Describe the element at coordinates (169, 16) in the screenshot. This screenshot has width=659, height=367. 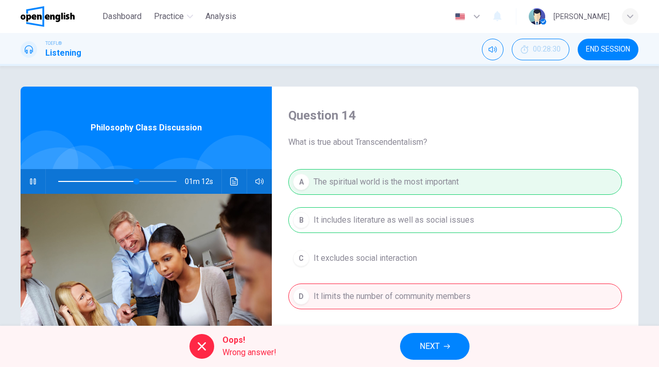
I see `span: Practice` at that location.